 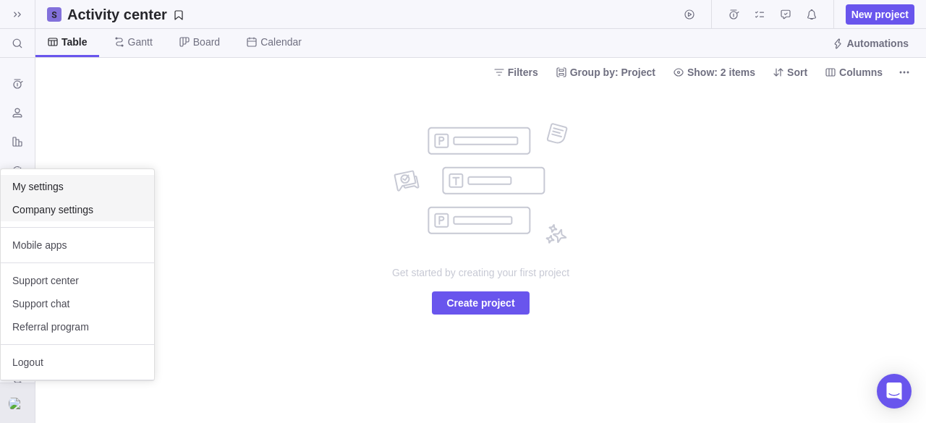 What do you see at coordinates (77, 187) in the screenshot?
I see `a: My settings` at bounding box center [77, 187].